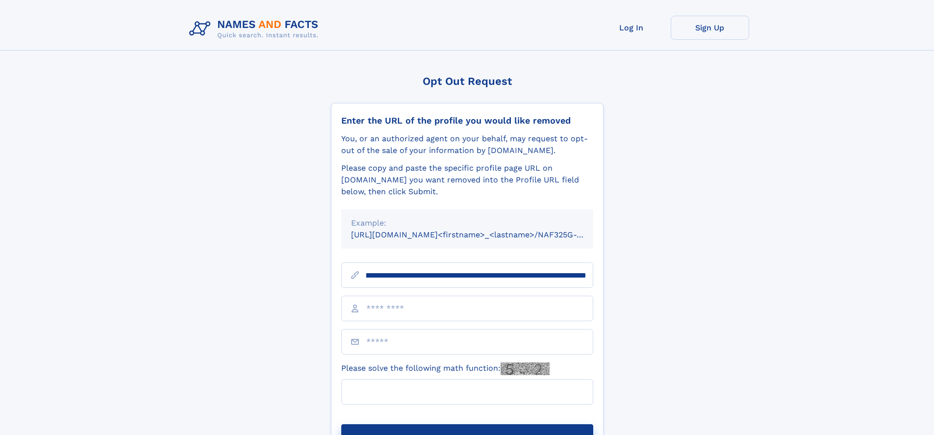  I want to click on div: Enter the URL of the profile you would like removed, so click(467, 121).